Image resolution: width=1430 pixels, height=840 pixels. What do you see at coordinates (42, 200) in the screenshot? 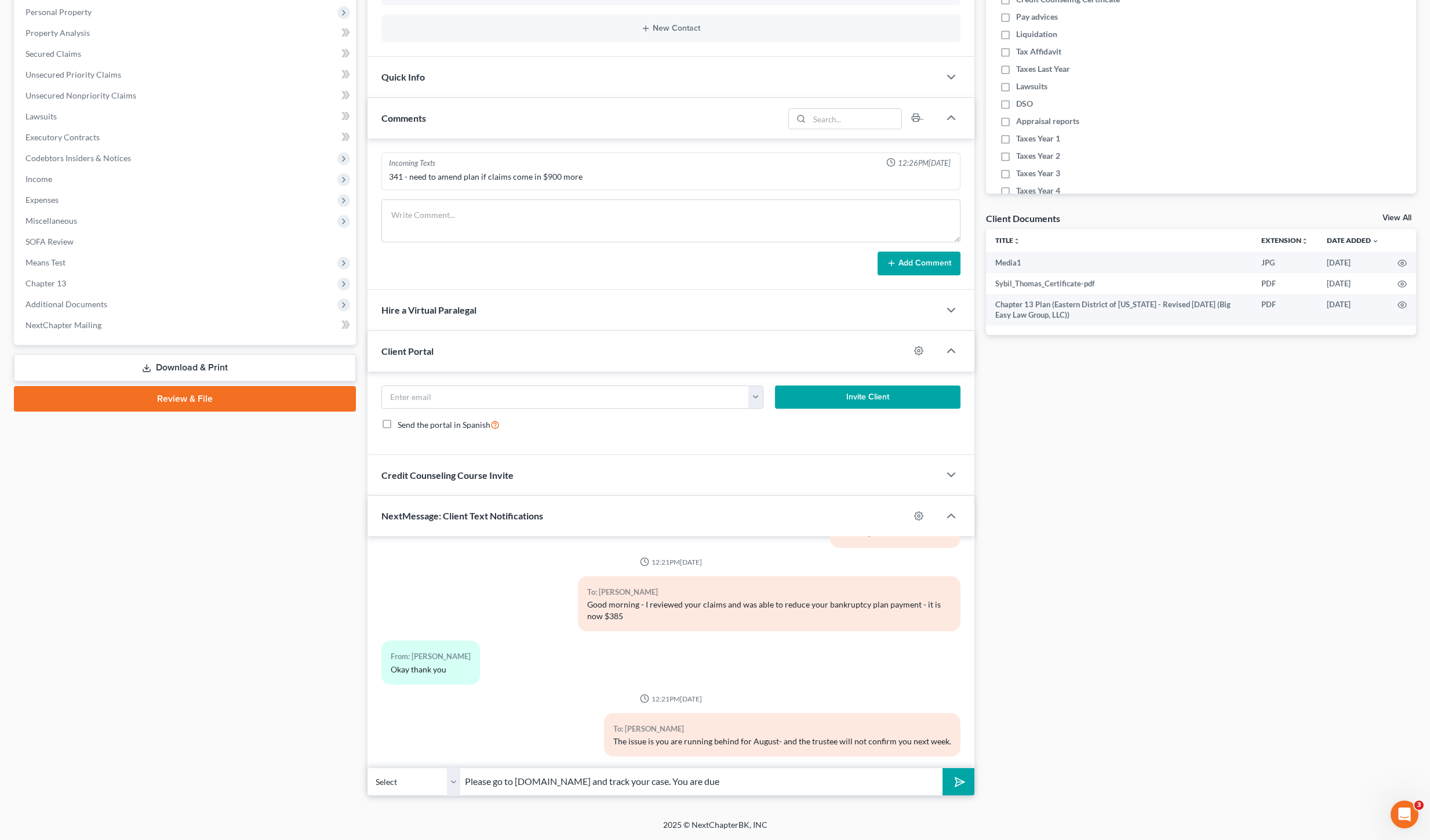
I see `span: Expenses` at bounding box center [42, 200].